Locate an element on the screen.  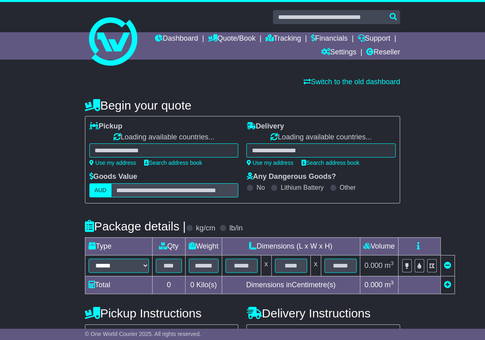
label: Delivery is located at coordinates (265, 126).